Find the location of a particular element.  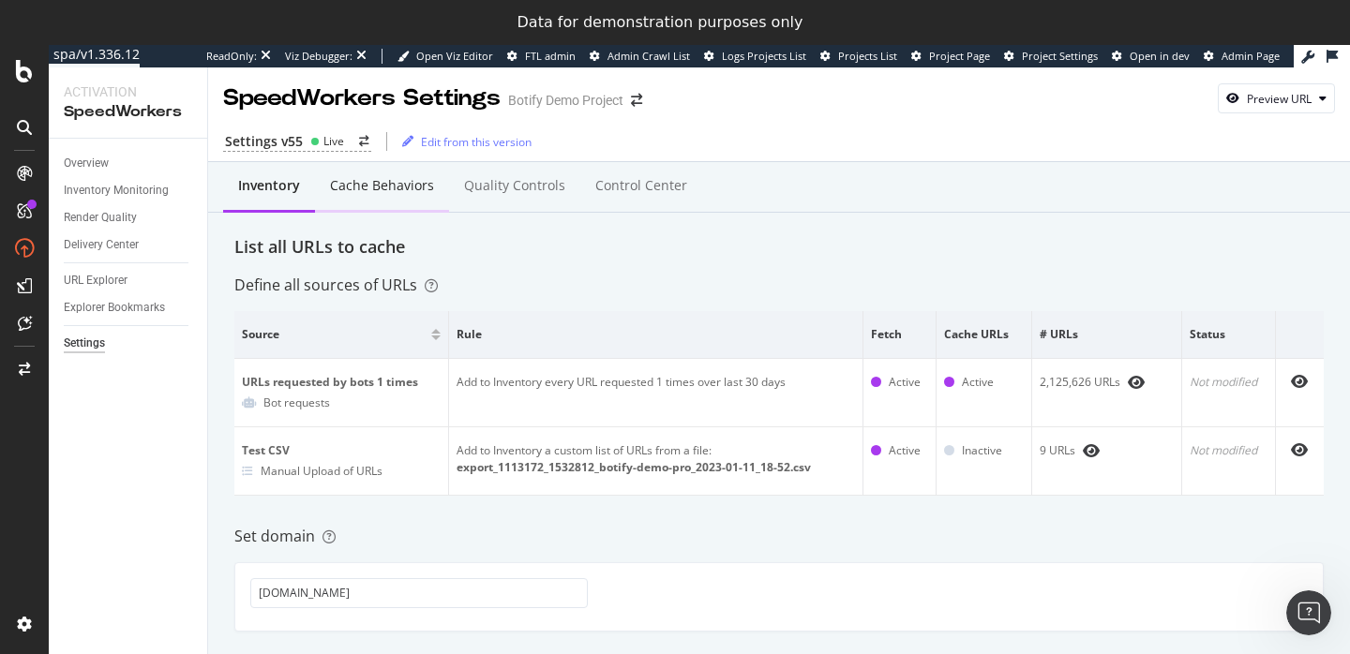

a: Projects List is located at coordinates (858, 56).